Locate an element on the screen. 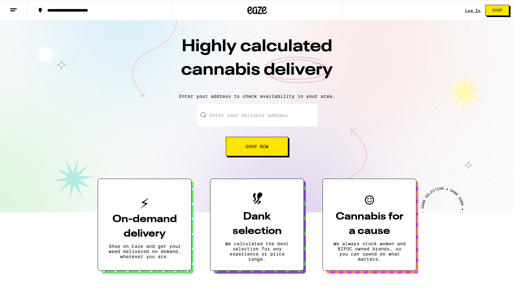 The image size is (514, 291). p: We calculated the best selection for any experience or price range. is located at coordinates (257, 251).